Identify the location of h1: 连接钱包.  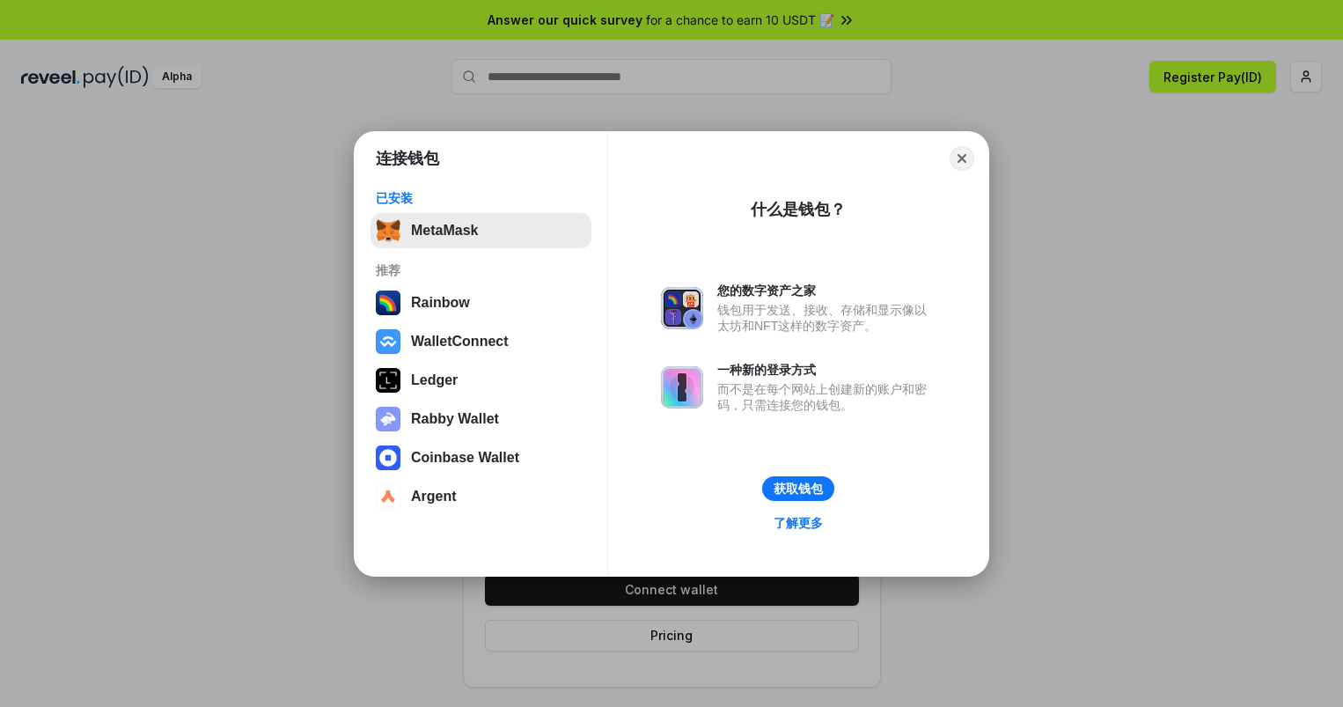
(407, 158).